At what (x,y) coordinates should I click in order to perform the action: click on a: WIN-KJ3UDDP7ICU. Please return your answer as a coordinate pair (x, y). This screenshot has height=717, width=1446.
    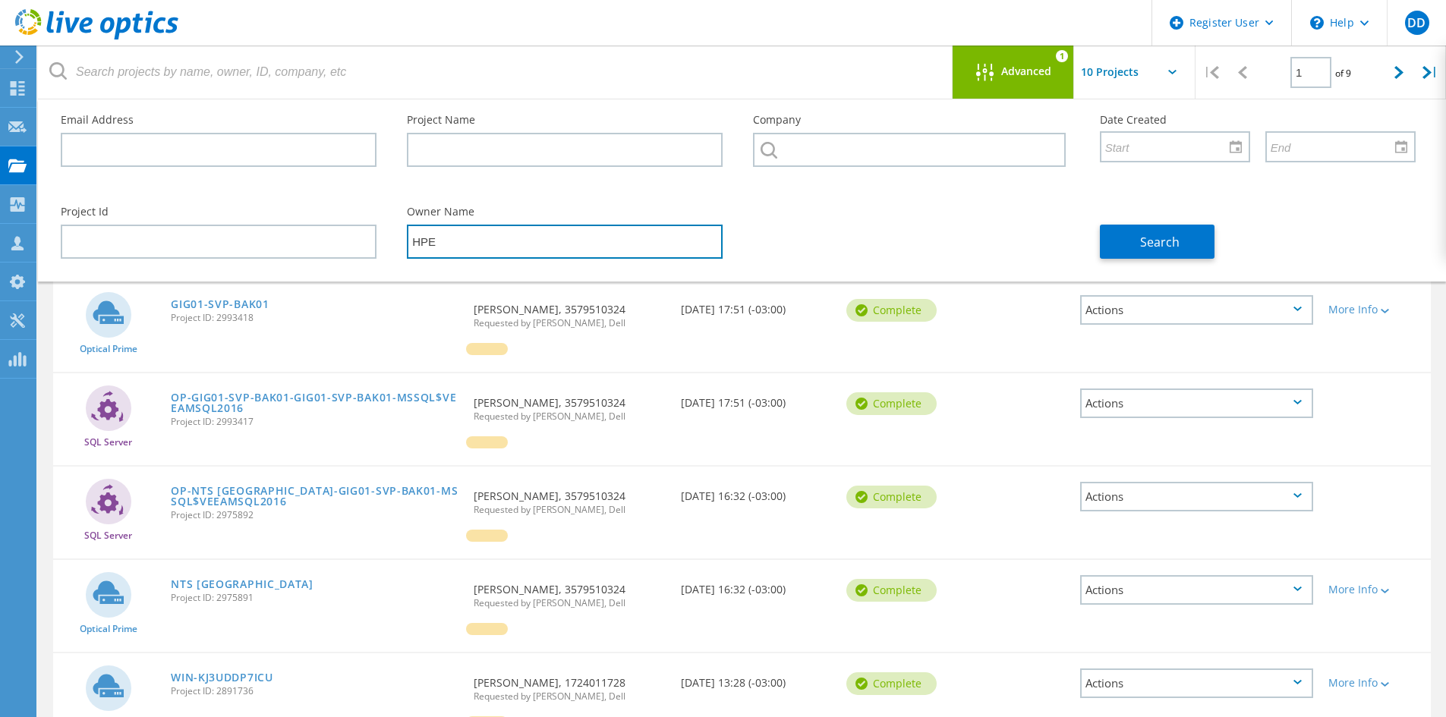
    Looking at the image, I should click on (222, 678).